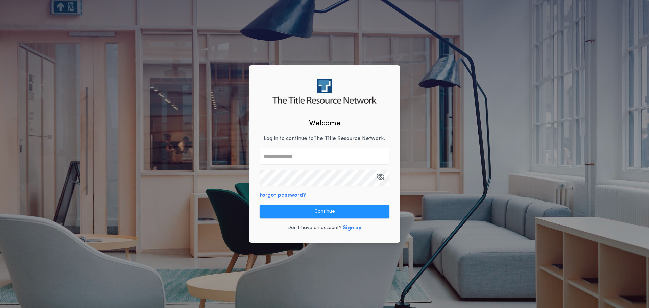 Image resolution: width=649 pixels, height=308 pixels. I want to click on p: Don't have an account?, so click(314, 228).